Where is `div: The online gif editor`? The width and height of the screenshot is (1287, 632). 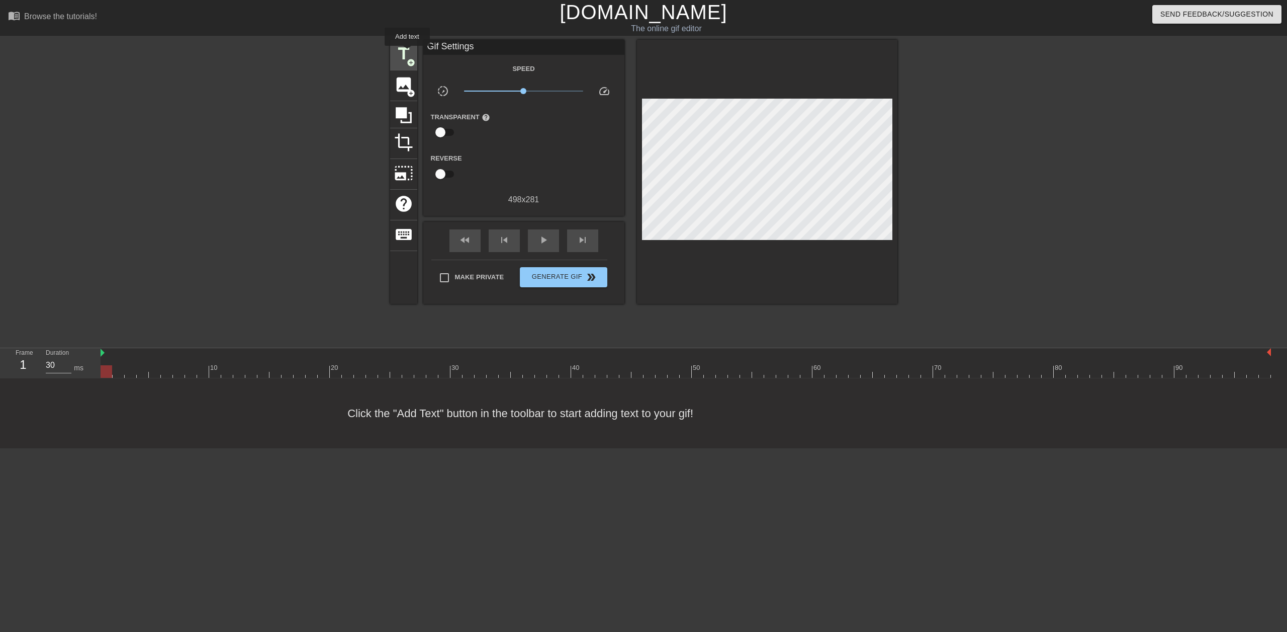
div: The online gif editor is located at coordinates (666, 29).